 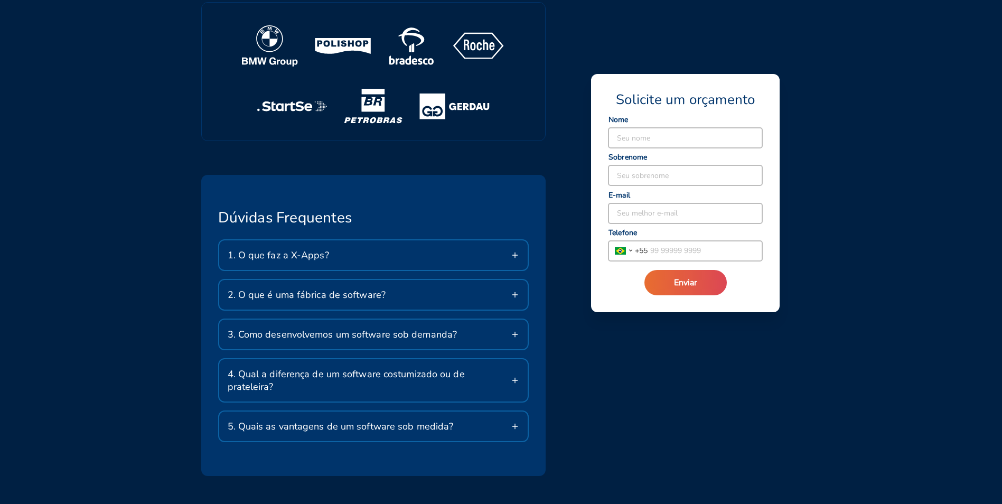 What do you see at coordinates (373, 106) in the screenshot?
I see `img: Petrobras` at bounding box center [373, 106].